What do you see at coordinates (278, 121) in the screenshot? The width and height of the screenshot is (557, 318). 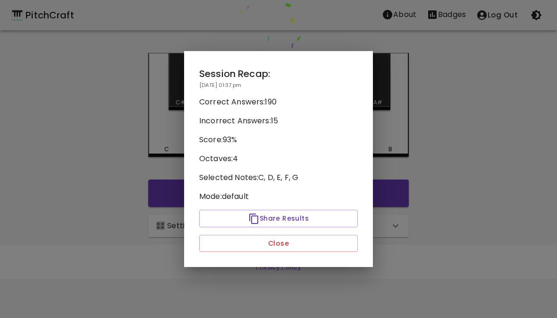 I see `p: Incorrect Answers: 15` at bounding box center [278, 121].